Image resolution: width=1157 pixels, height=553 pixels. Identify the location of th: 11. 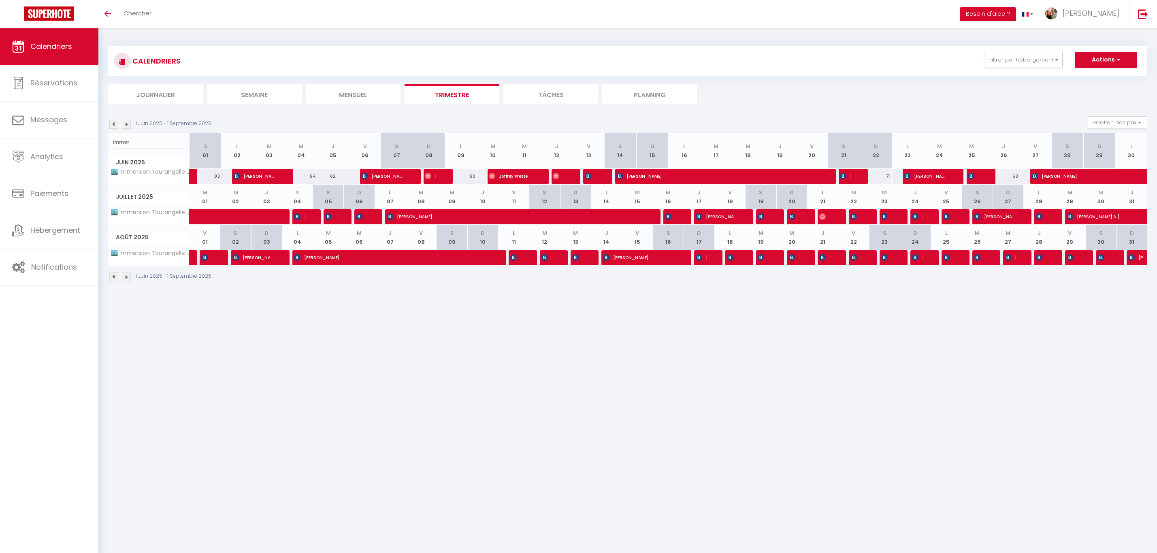
(514, 237).